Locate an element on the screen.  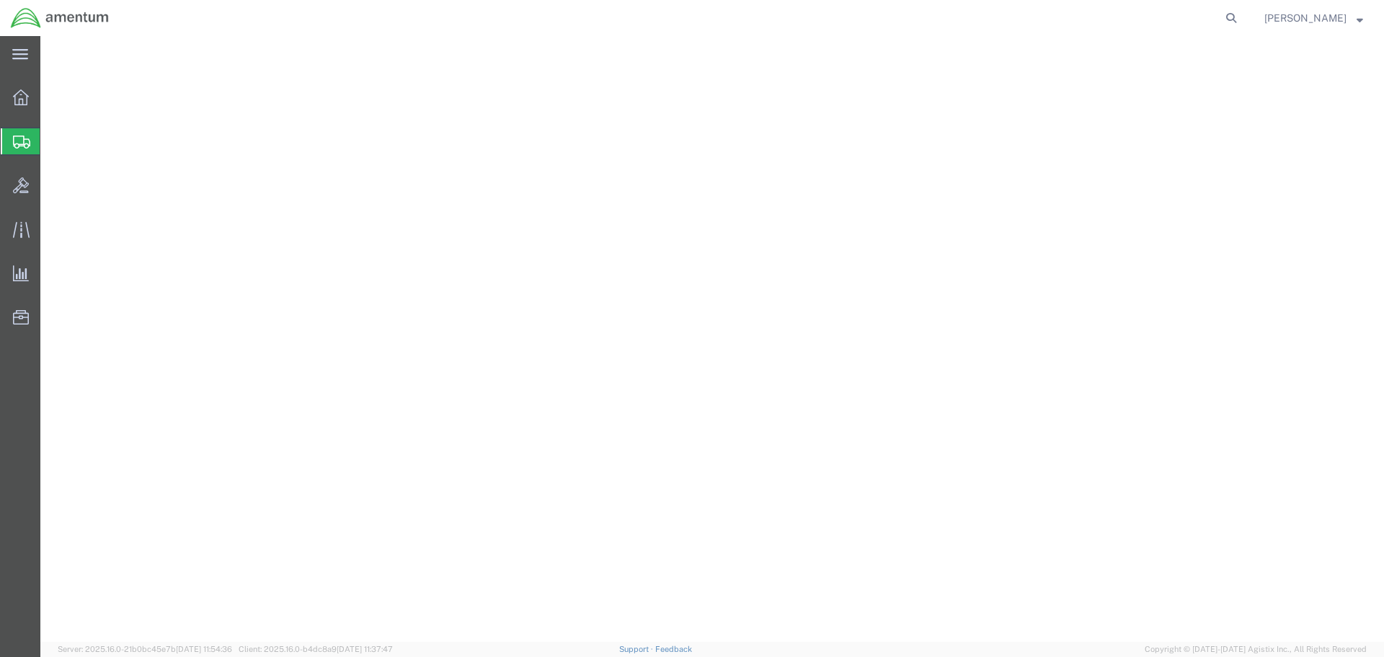
span: Client: 2025.16.0-b4dc8a9 is located at coordinates (316, 649).